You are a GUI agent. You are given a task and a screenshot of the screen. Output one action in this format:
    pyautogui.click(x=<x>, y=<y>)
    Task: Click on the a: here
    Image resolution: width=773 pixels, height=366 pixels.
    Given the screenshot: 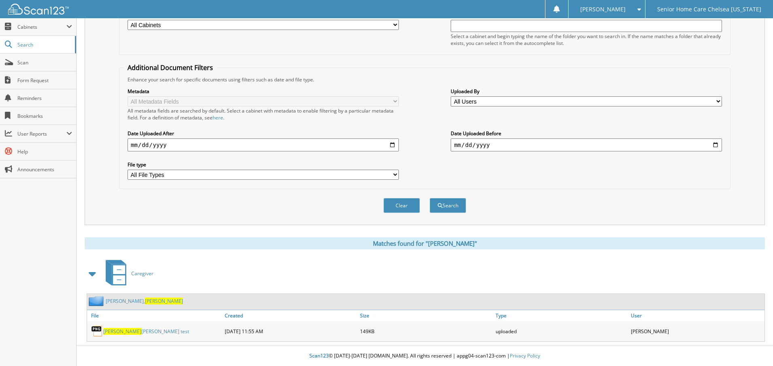 What is the action you would take?
    pyautogui.click(x=218, y=117)
    